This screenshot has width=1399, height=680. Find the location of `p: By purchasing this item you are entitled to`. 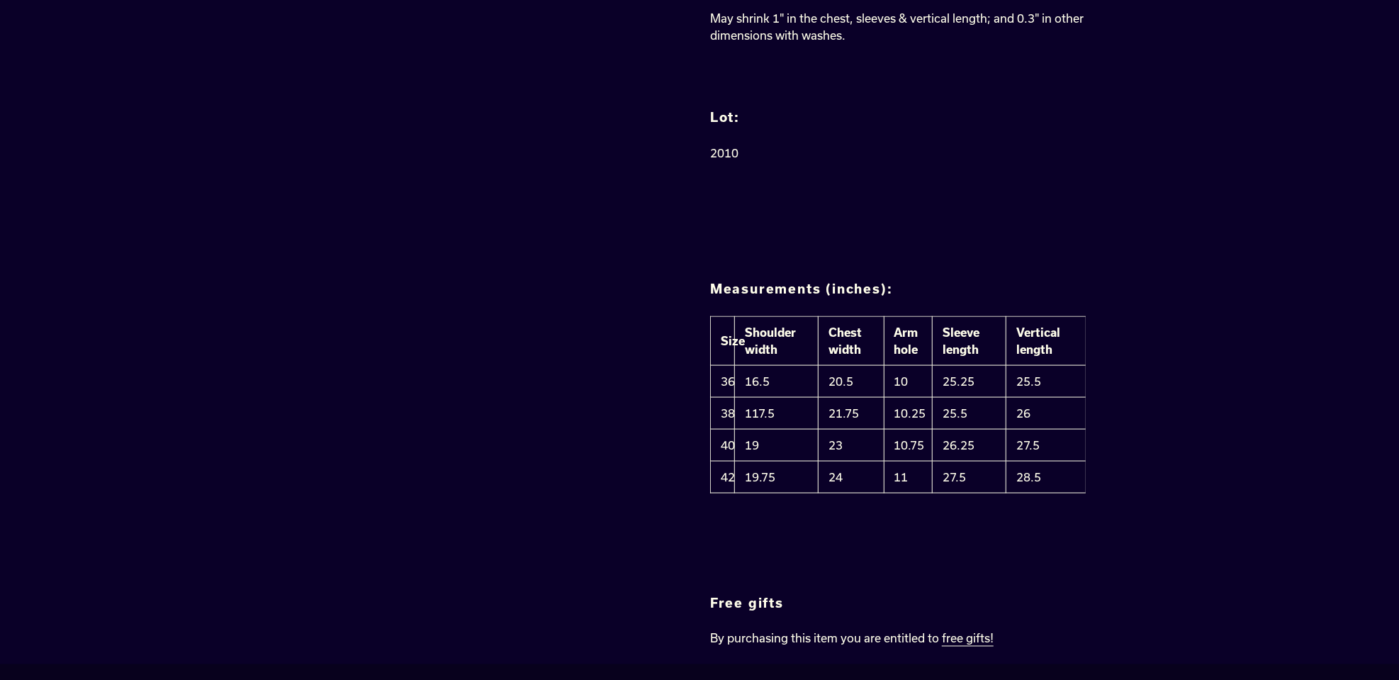

p: By purchasing this item you are entitled to is located at coordinates (898, 639).